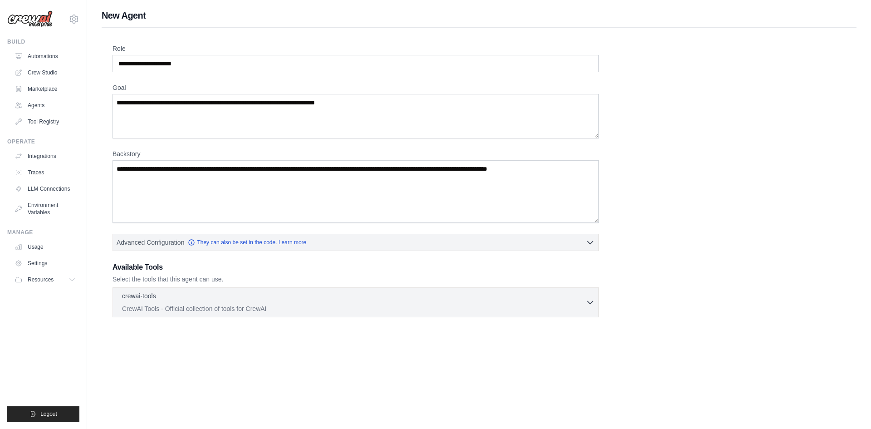  I want to click on button: Logout, so click(43, 414).